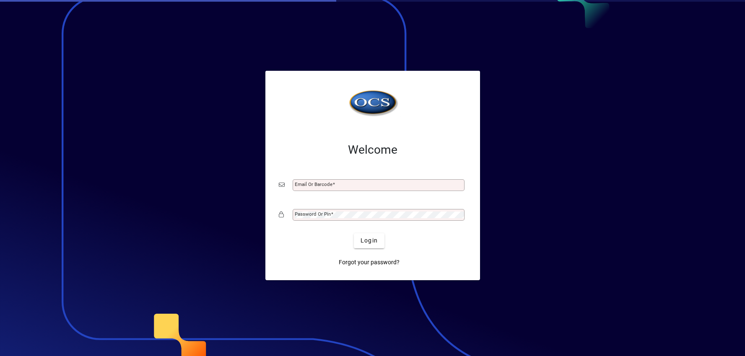 This screenshot has width=745, height=356. Describe the element at coordinates (369, 263) in the screenshot. I see `a: Forgot your password?` at that location.